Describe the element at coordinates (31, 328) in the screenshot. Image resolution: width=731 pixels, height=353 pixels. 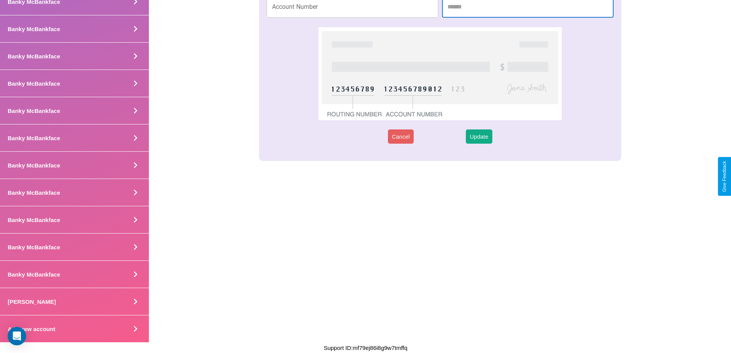
I see `h4: Add new account` at that location.